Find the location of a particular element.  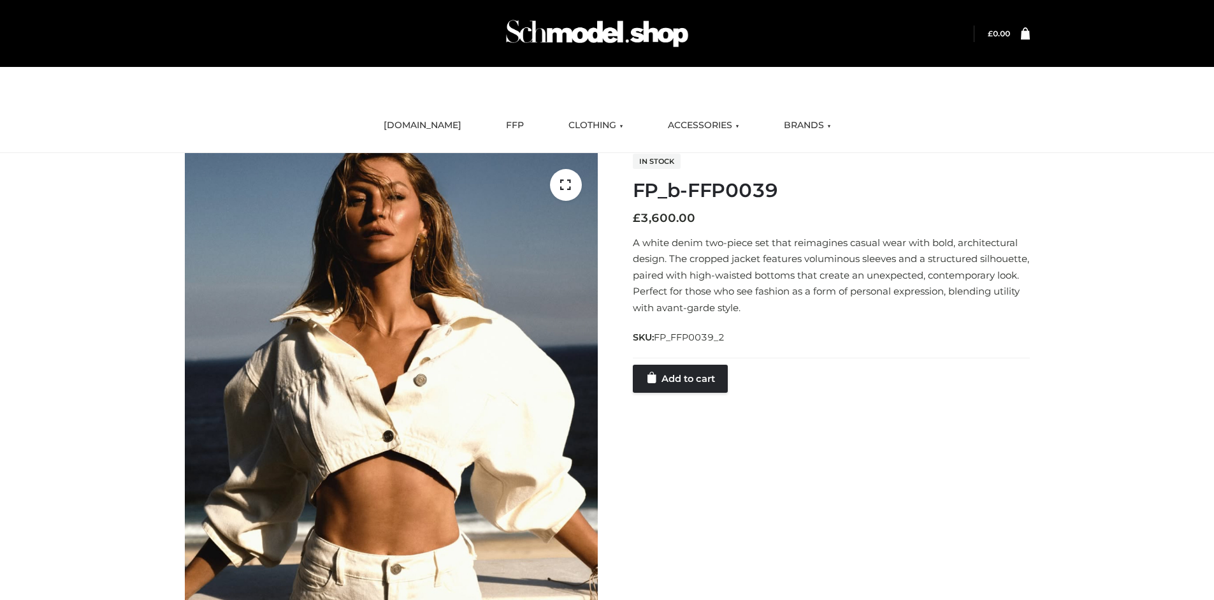

a: £0.00 is located at coordinates (999, 33).